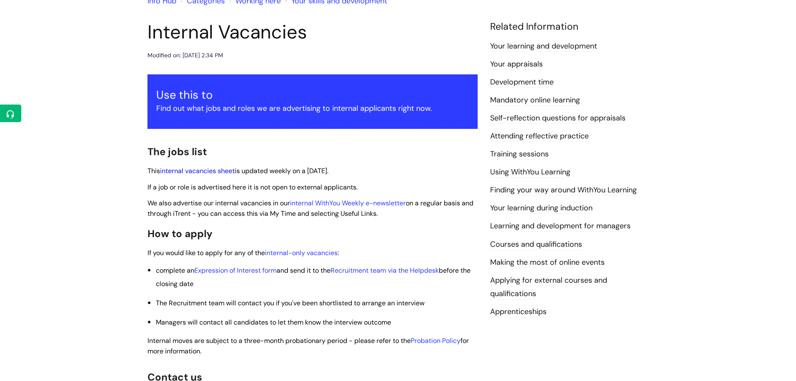 This screenshot has width=796, height=381. Describe the element at coordinates (522, 82) in the screenshot. I see `a: Development time` at that location.